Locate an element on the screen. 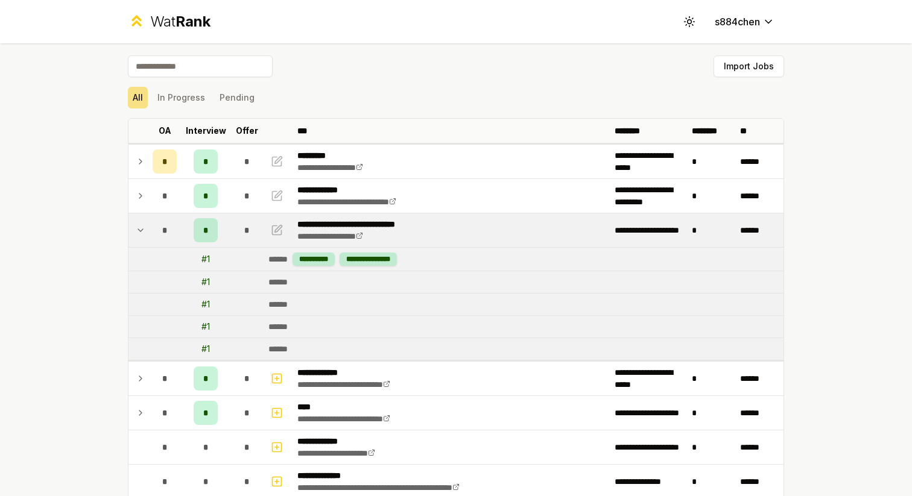 Image resolution: width=912 pixels, height=496 pixels. p: Interview is located at coordinates (206, 131).